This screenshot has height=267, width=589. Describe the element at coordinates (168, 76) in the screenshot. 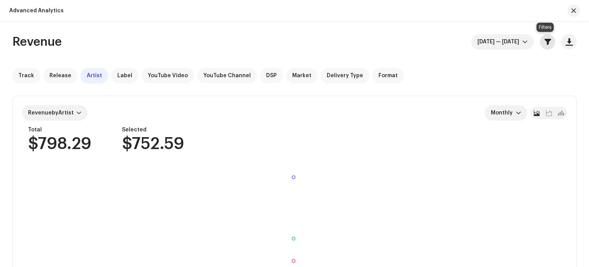

I see `span: YouTube Video` at that location.